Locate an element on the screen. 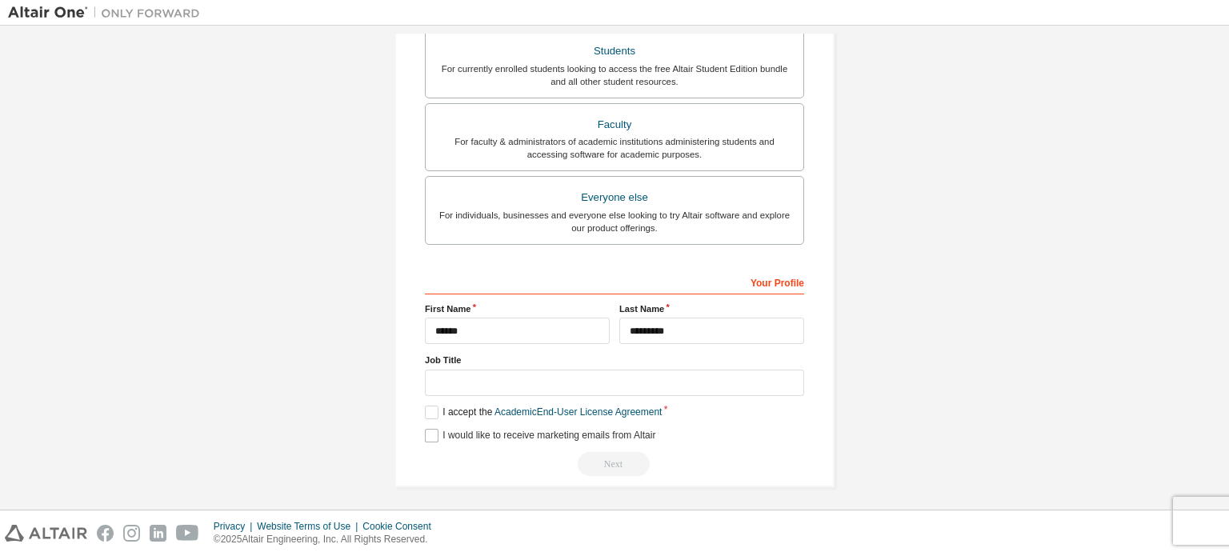 The image size is (1229, 556). div: Privacy is located at coordinates (235, 526).